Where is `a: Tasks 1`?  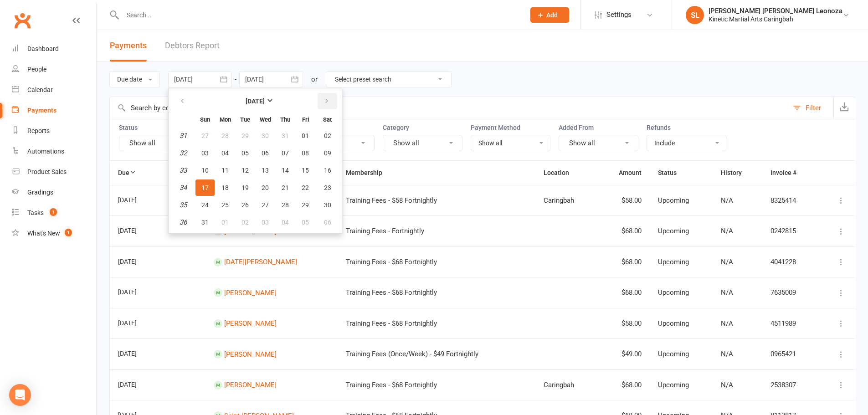 a: Tasks 1 is located at coordinates (54, 213).